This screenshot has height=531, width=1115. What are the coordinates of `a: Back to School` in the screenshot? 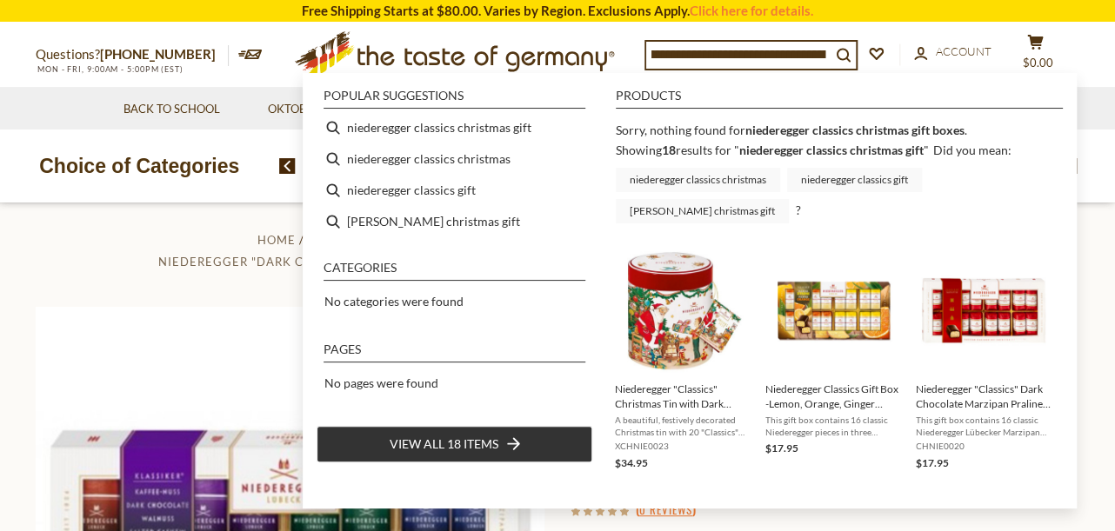 It's located at (171, 110).